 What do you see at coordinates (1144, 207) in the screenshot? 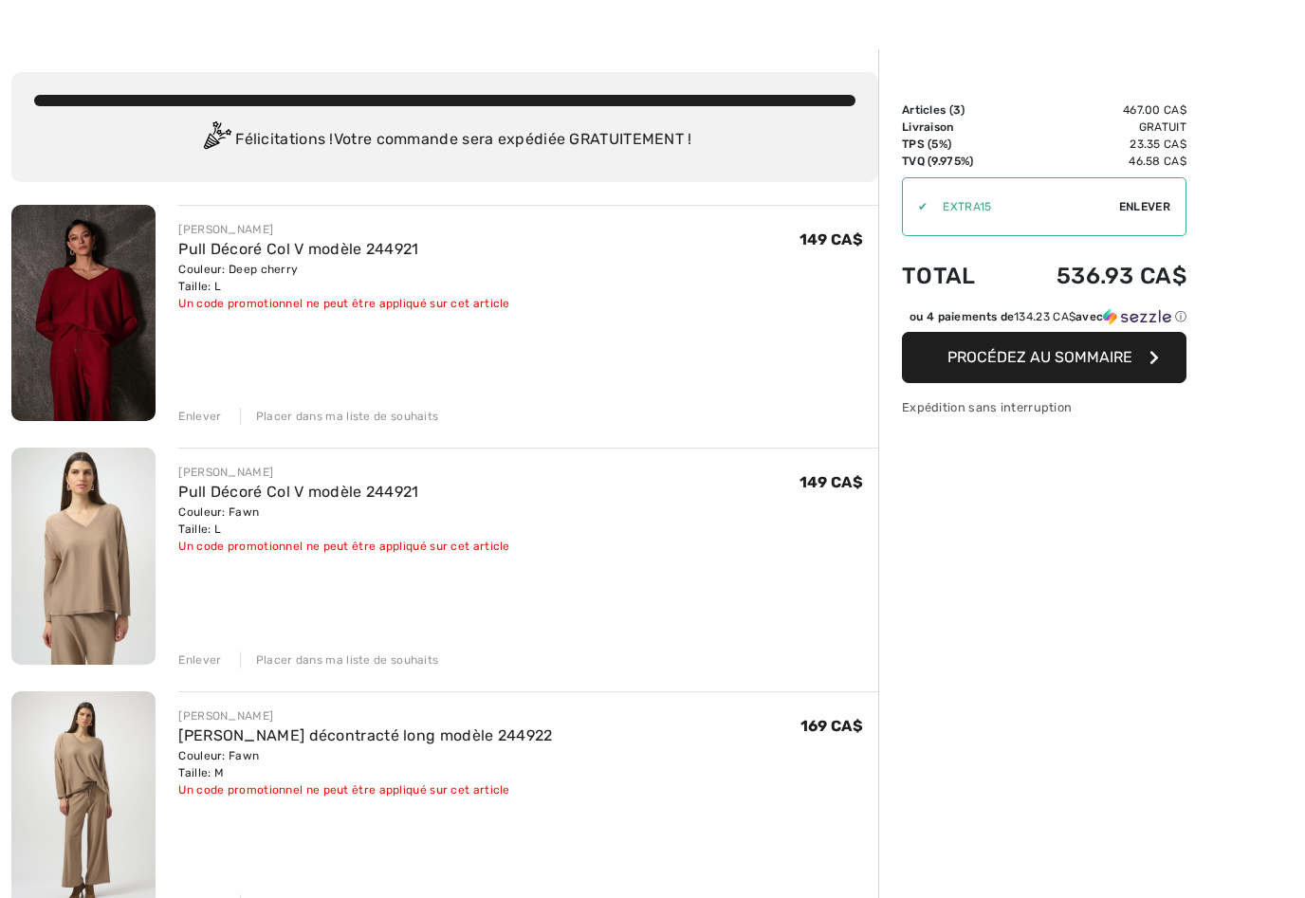
I see `span: Enlever` at bounding box center [1144, 207].